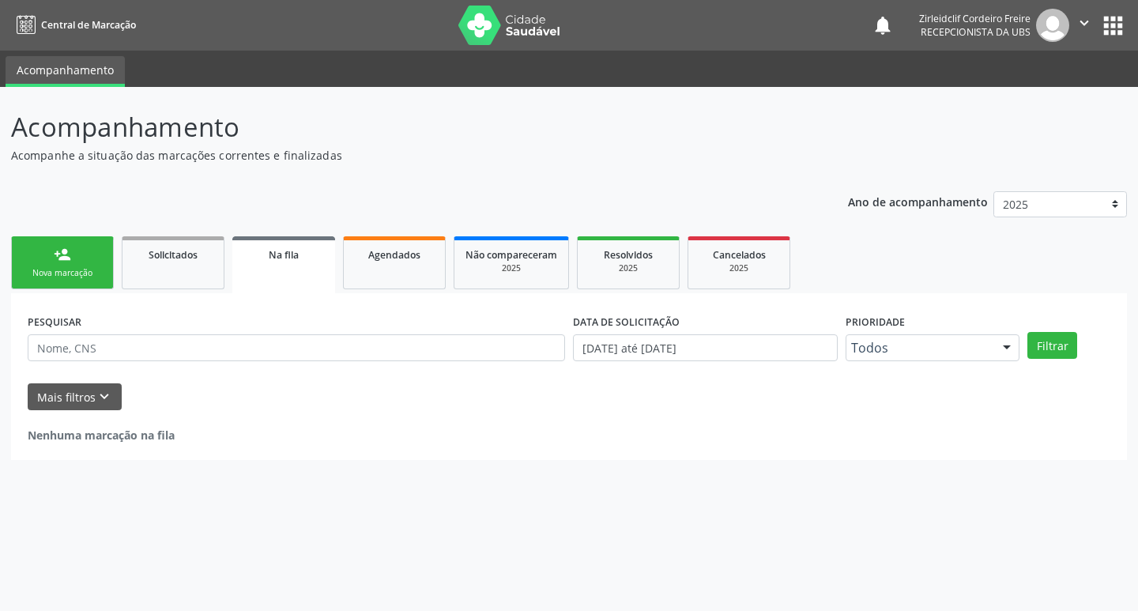 This screenshot has height=611, width=1138. Describe the element at coordinates (173, 254) in the screenshot. I see `span: Solicitados` at that location.